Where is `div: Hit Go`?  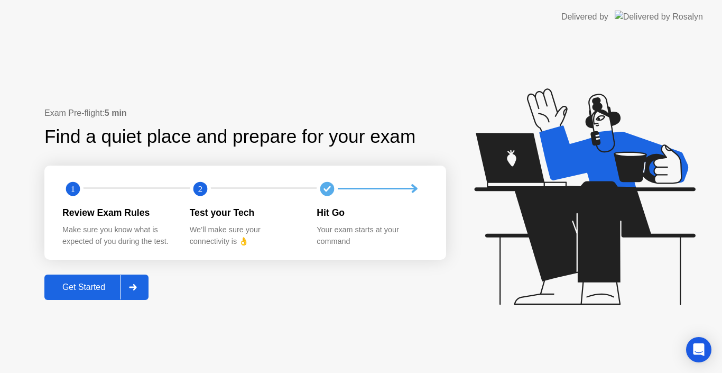
div: Hit Go is located at coordinates (372, 212).